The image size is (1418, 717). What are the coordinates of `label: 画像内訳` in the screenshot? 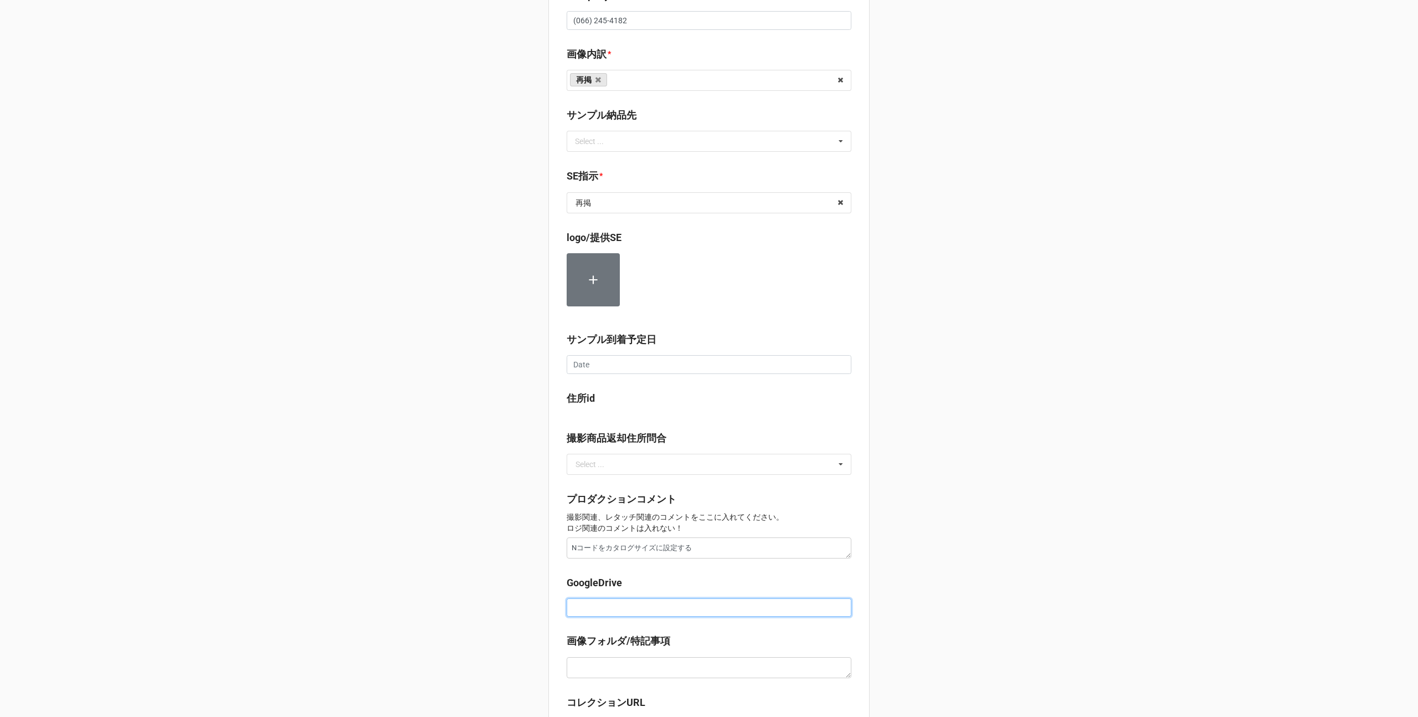 It's located at (587, 54).